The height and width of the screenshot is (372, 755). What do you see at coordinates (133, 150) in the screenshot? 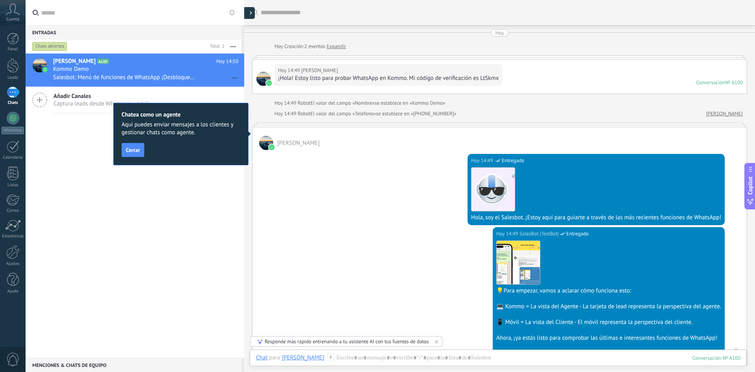
I see `span: Cerrar` at bounding box center [133, 150].